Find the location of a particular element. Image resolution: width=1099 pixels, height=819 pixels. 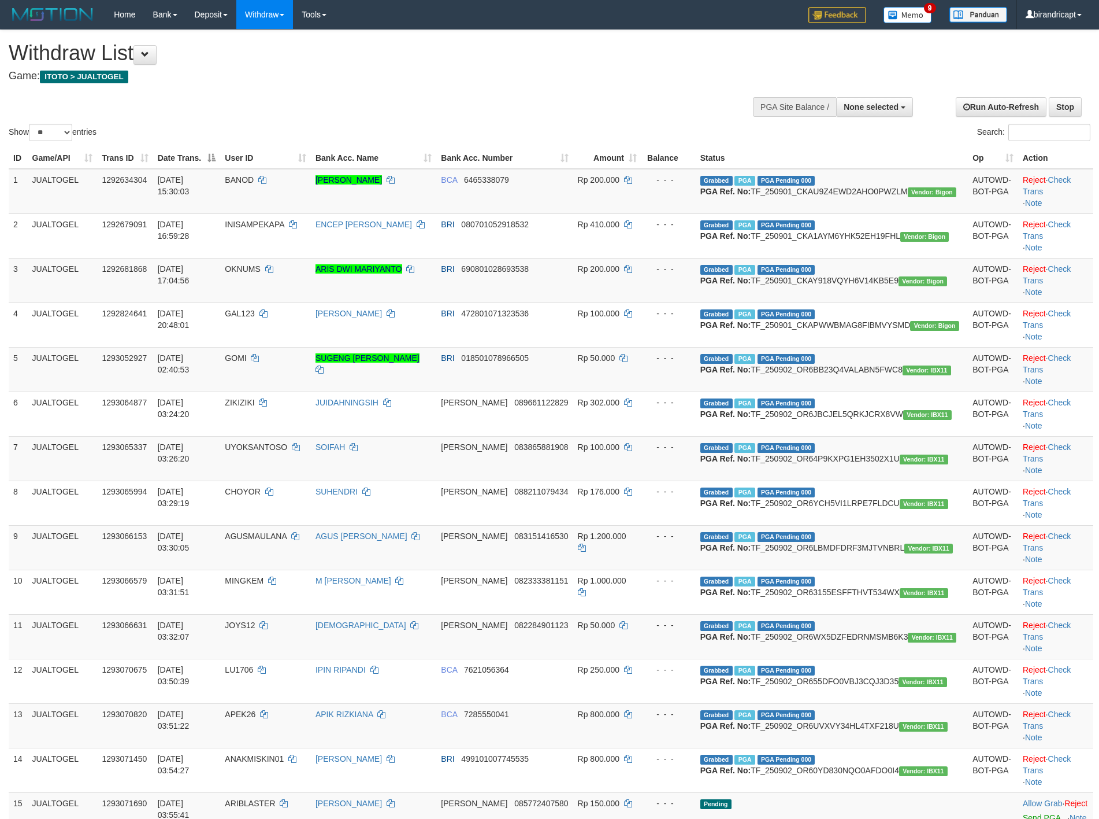

span: 1292824641 is located at coordinates (124, 313).